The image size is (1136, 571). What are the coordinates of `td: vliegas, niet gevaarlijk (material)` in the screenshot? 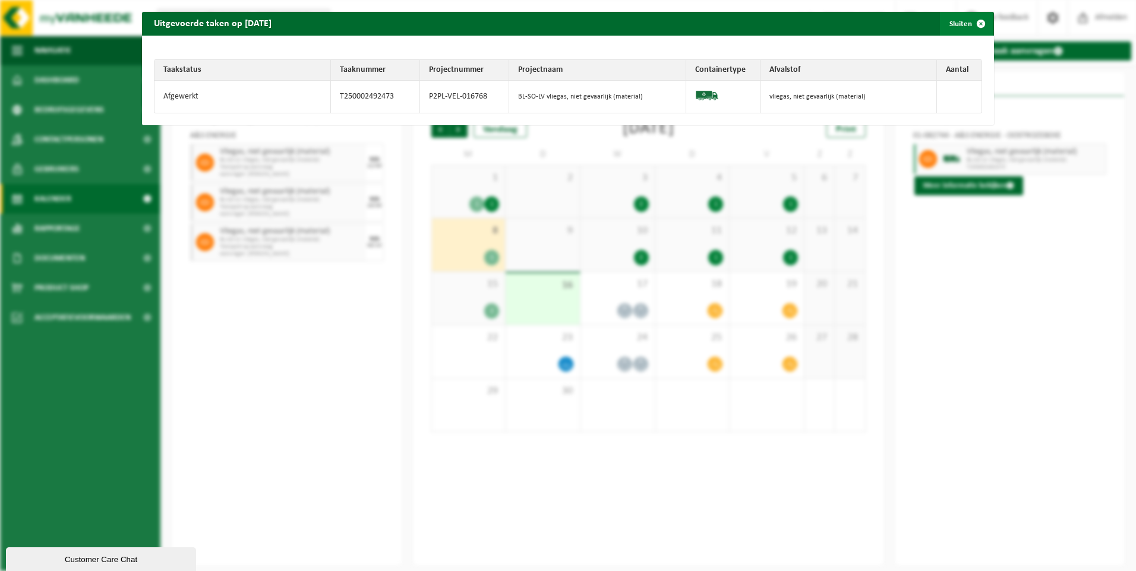 It's located at (848, 97).